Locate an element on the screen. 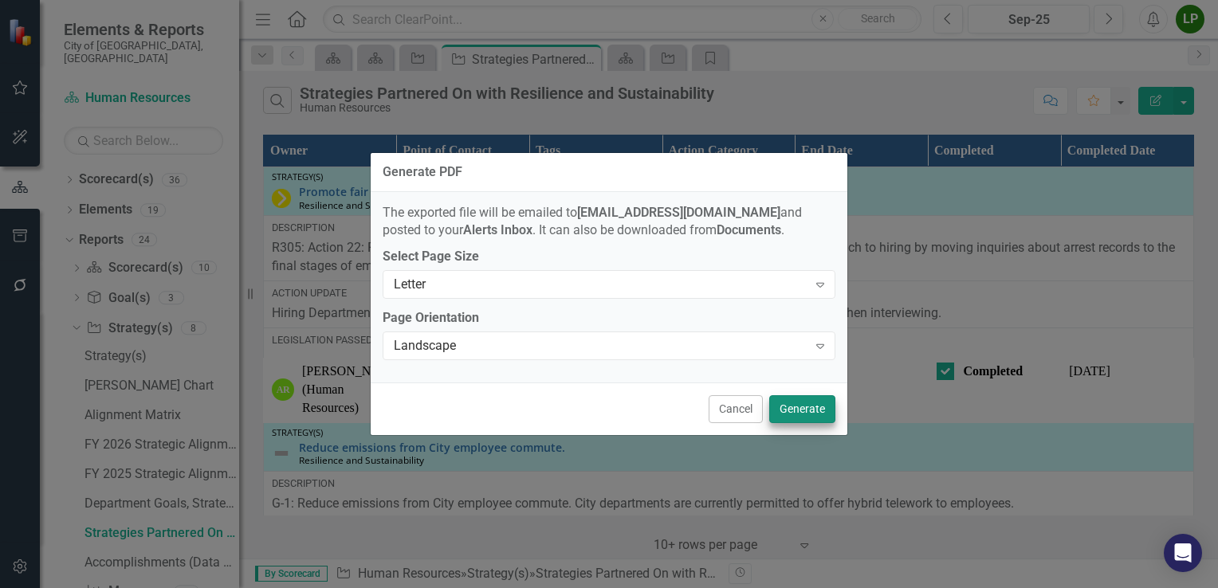 Image resolution: width=1218 pixels, height=588 pixels. button: Cancel is located at coordinates (736, 409).